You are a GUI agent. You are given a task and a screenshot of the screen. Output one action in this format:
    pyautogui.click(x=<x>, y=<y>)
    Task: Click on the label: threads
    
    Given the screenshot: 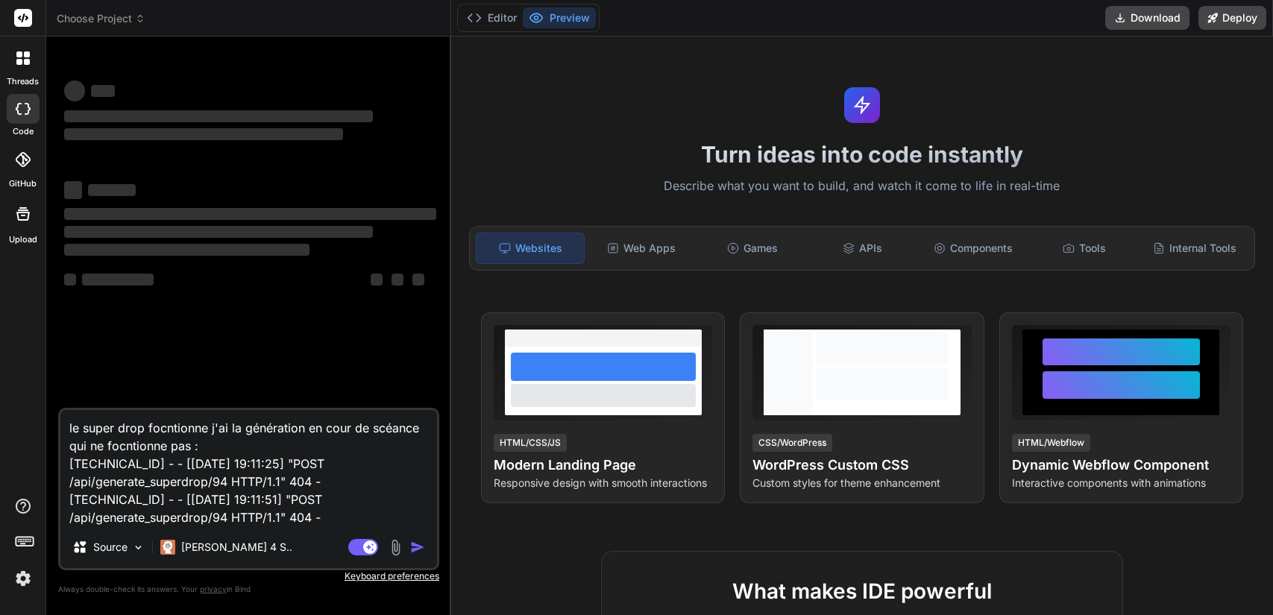 What is the action you would take?
    pyautogui.click(x=22, y=81)
    